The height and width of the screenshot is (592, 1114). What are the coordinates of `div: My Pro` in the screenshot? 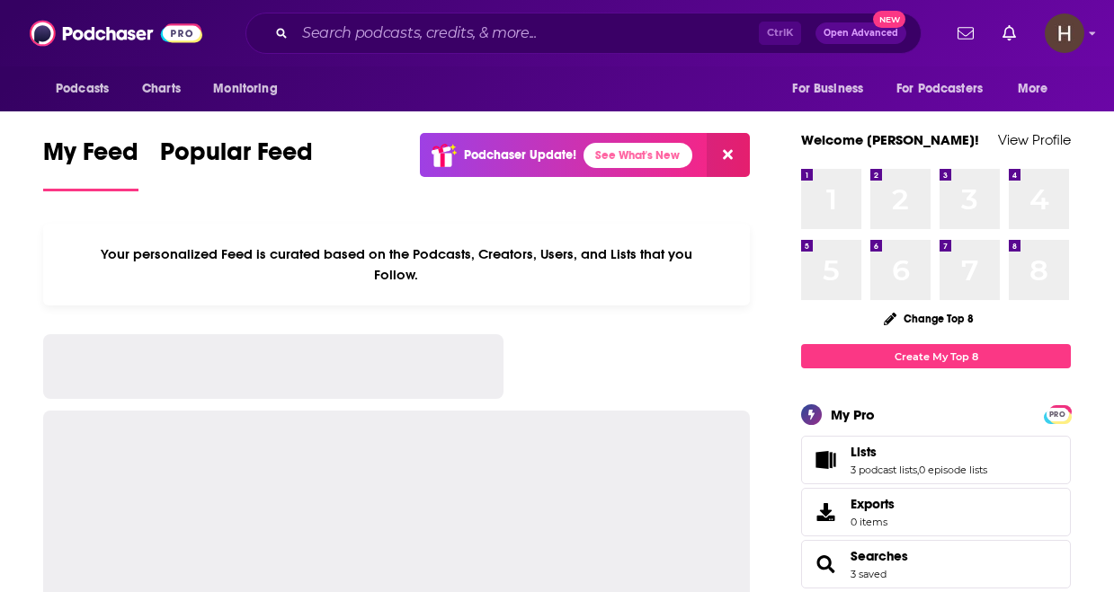 It's located at (852, 414).